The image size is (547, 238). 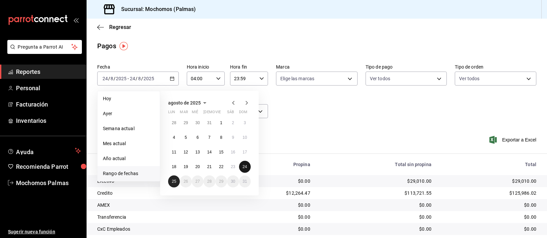 I want to click on button: 28 de agosto de 2025, so click(x=209, y=182).